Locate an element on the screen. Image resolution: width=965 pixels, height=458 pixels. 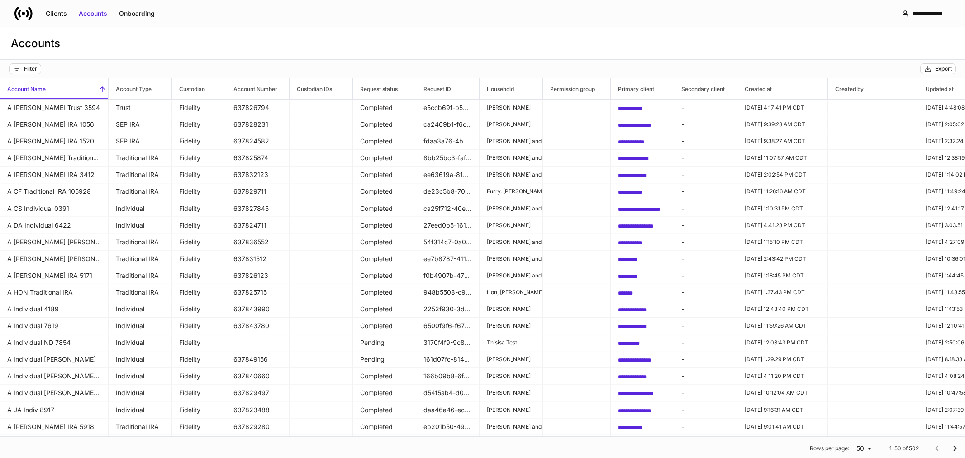
td: bc187d33-e6ae-45c2-9fd4-e4dd670858ea is located at coordinates (642, 393).